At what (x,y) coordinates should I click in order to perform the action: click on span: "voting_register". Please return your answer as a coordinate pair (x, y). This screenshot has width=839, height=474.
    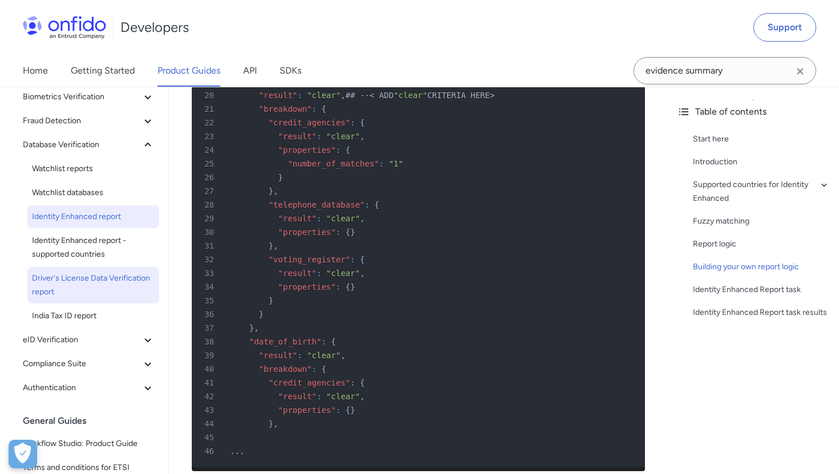
    Looking at the image, I should click on (309, 260).